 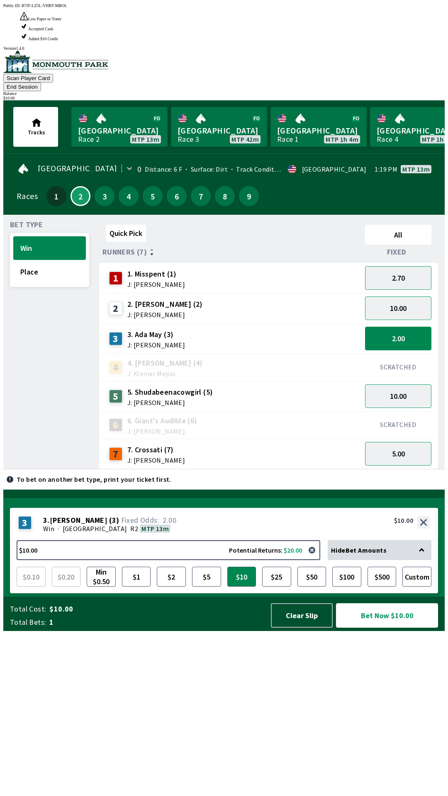 I want to click on button: $25, so click(x=276, y=576).